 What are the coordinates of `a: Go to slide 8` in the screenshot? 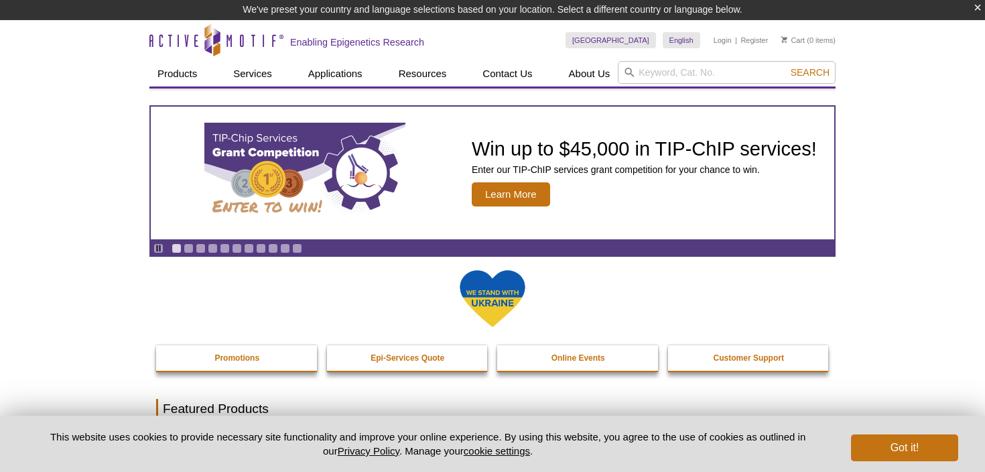 It's located at (261, 248).